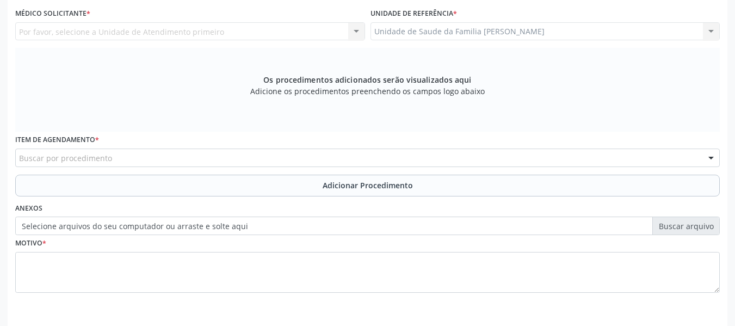 The height and width of the screenshot is (326, 735). I want to click on label: Anexos, so click(29, 208).